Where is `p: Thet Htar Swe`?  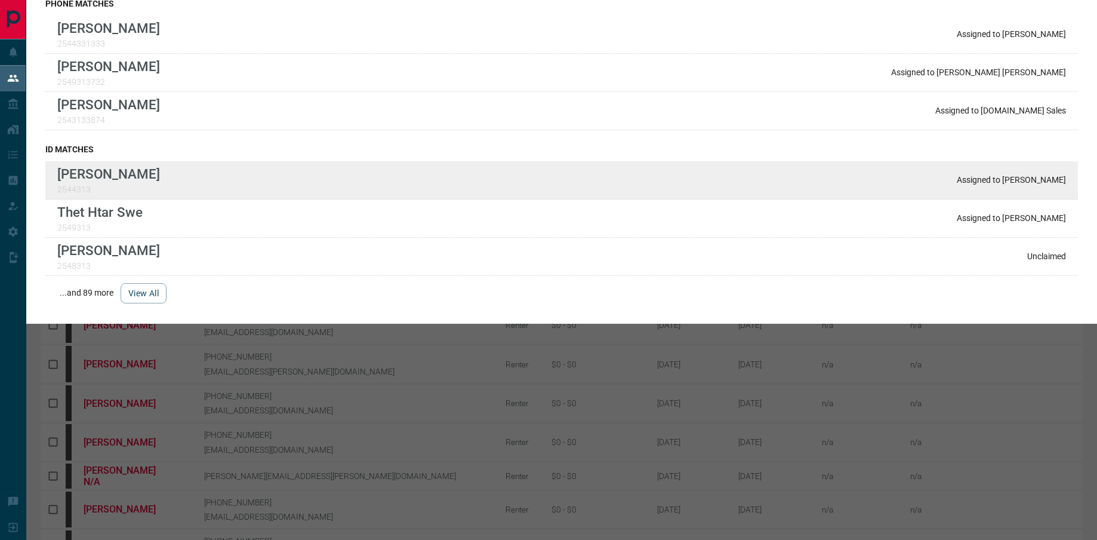 p: Thet Htar Swe is located at coordinates (100, 212).